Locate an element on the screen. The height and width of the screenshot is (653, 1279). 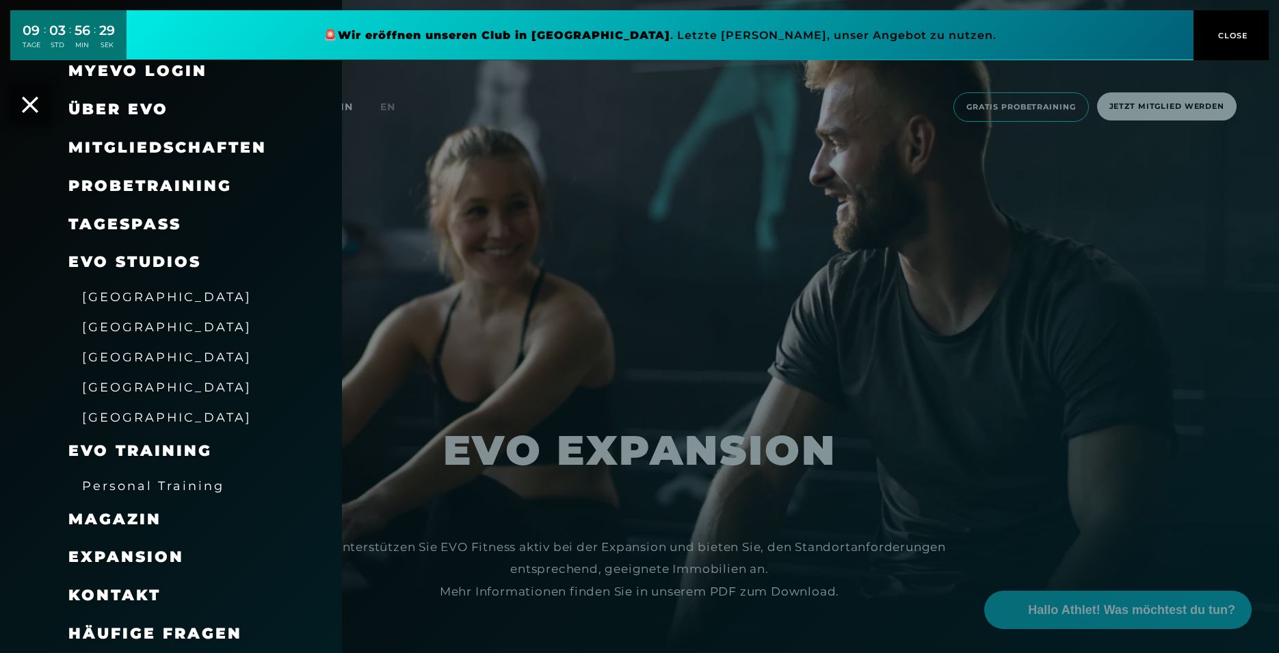
div: 03 is located at coordinates (57, 30).